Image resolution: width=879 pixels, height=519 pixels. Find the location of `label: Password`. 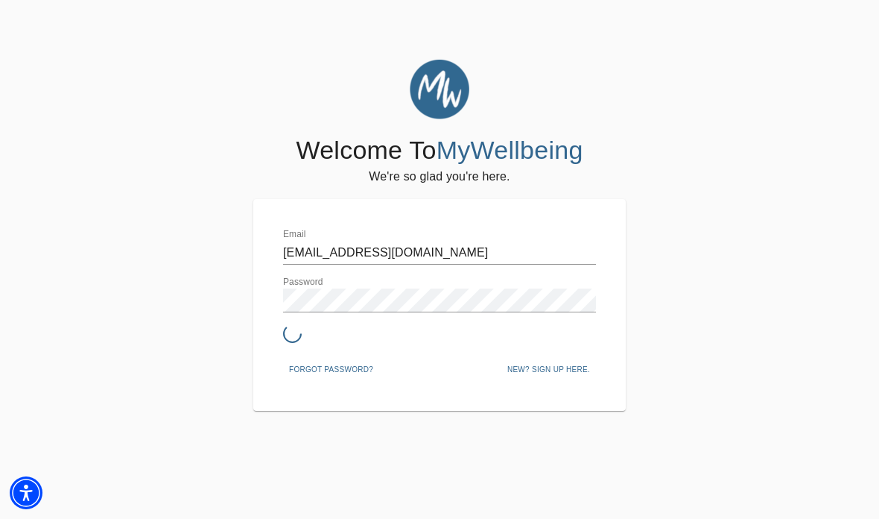

label: Password is located at coordinates (303, 282).